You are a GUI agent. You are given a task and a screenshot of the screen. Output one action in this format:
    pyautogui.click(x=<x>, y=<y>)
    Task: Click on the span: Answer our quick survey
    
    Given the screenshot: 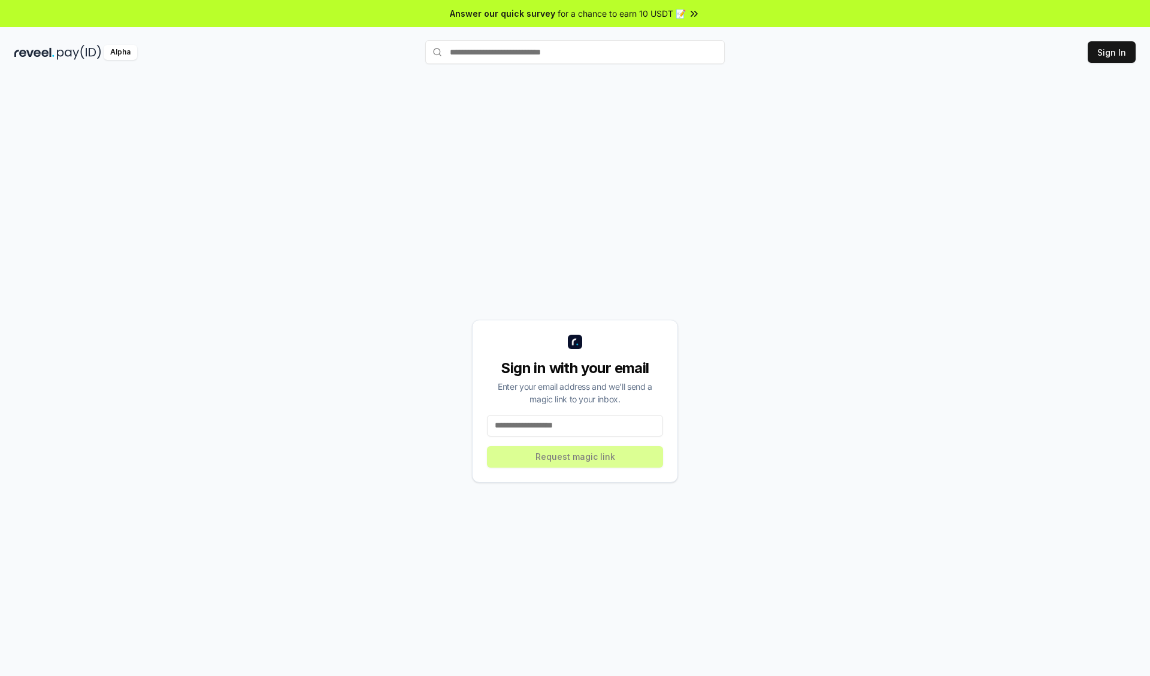 What is the action you would take?
    pyautogui.click(x=502, y=13)
    